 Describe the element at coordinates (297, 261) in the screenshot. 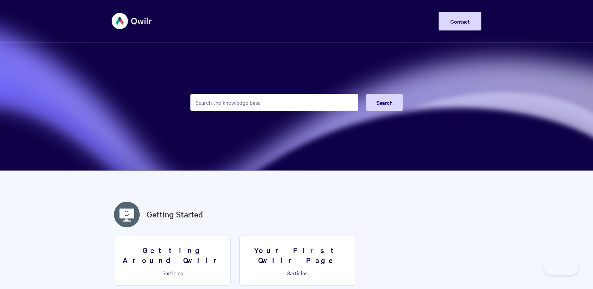

I see `a: Your First Qwilr Page 3articles` at that location.